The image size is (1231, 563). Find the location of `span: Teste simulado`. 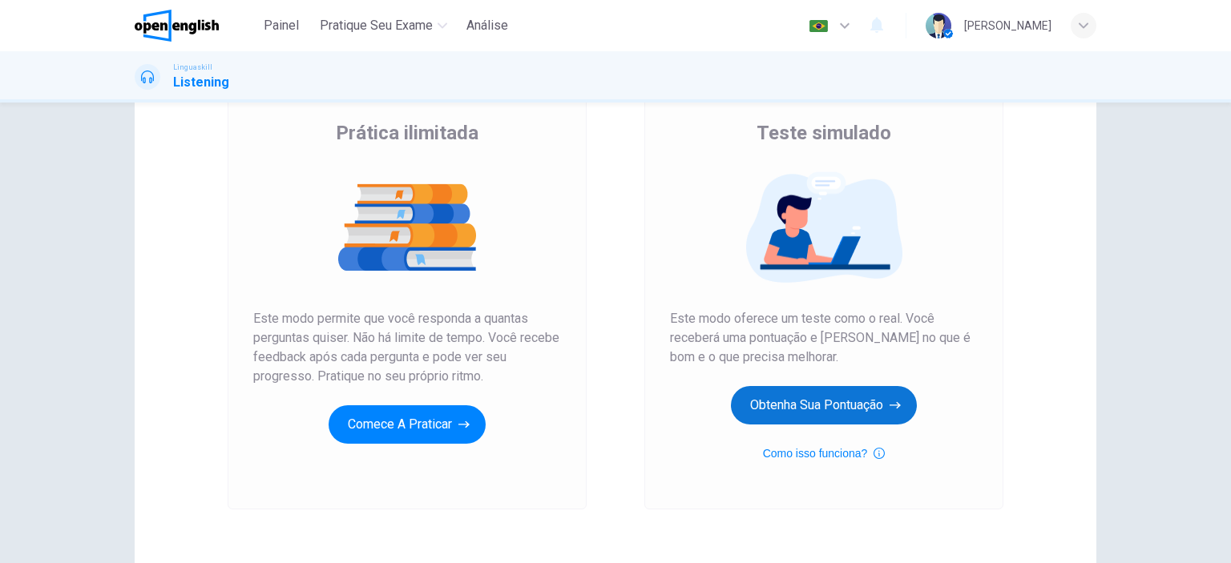

span: Teste simulado is located at coordinates (824, 133).